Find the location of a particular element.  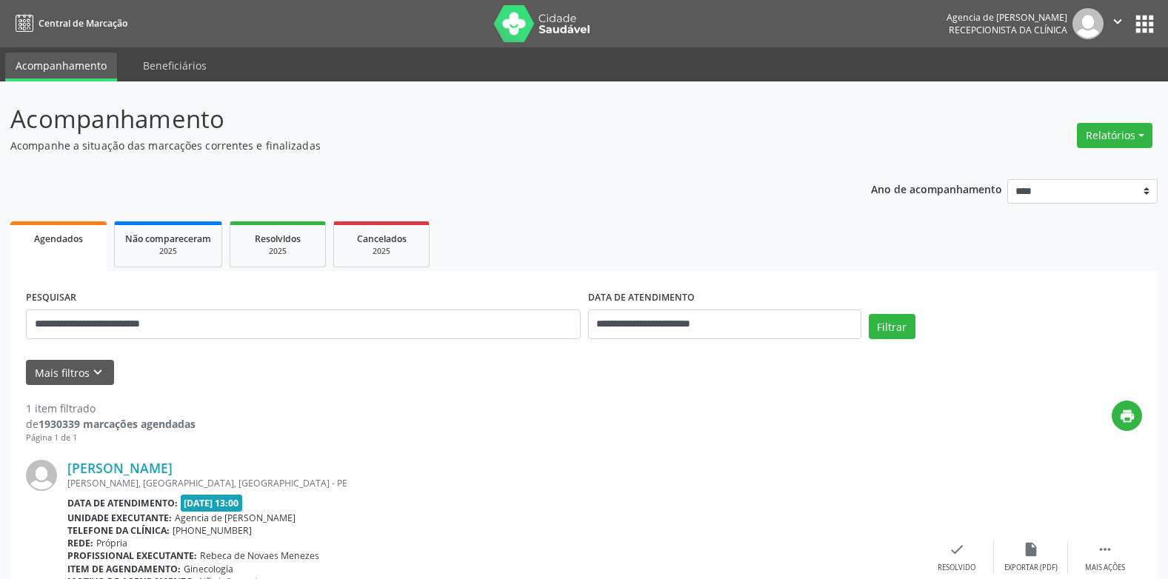

p: Acompanhe a situação das marcações correntes e finalizadas is located at coordinates (412, 145).